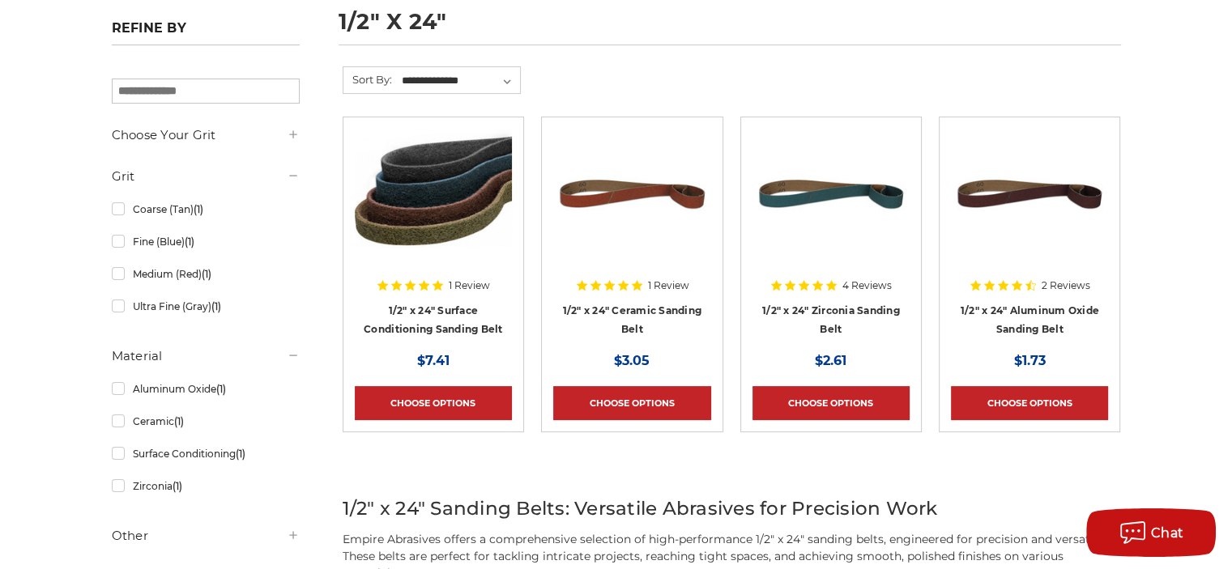 Image resolution: width=1232 pixels, height=569 pixels. Describe the element at coordinates (459, 81) in the screenshot. I see `select: Sort By:` at that location.